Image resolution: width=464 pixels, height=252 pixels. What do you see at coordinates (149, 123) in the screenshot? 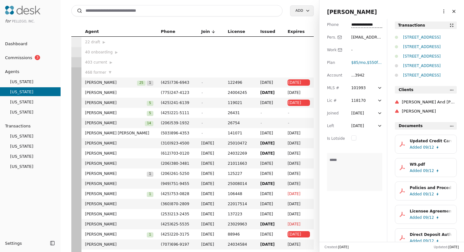
I see `button: 14` at bounding box center [149, 123].